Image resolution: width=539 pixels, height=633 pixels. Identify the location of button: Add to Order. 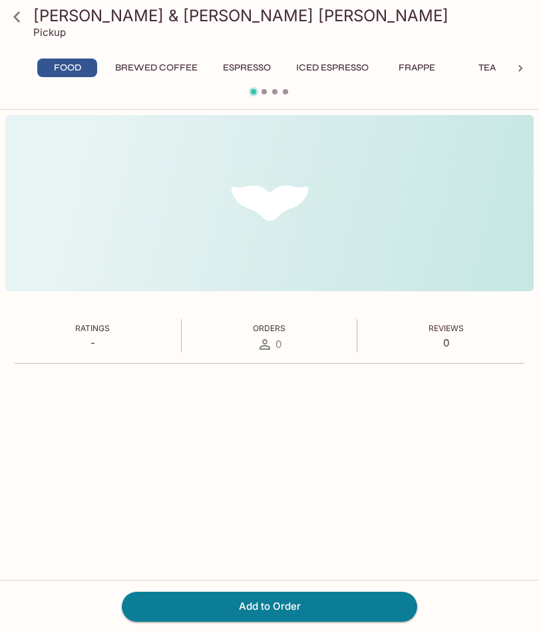
(269, 607).